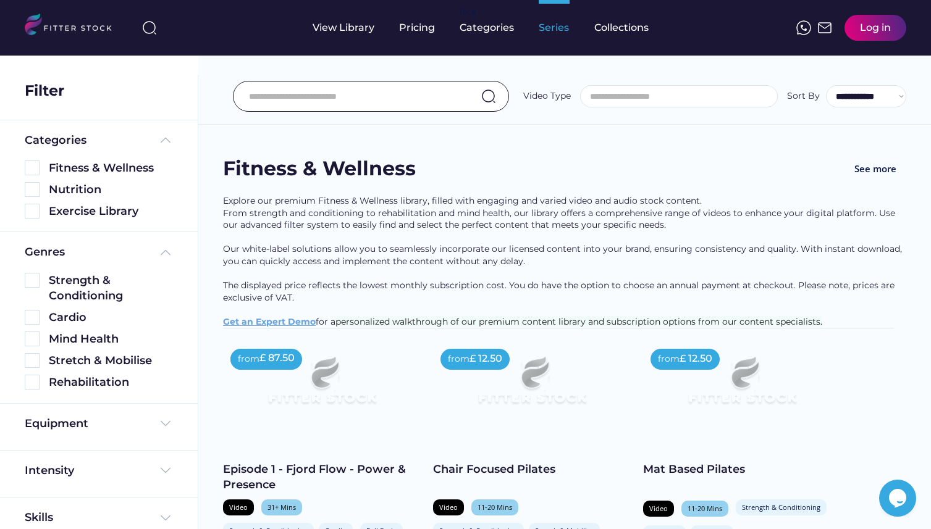 The image size is (931, 529). I want to click on div: Mind Health, so click(111, 339).